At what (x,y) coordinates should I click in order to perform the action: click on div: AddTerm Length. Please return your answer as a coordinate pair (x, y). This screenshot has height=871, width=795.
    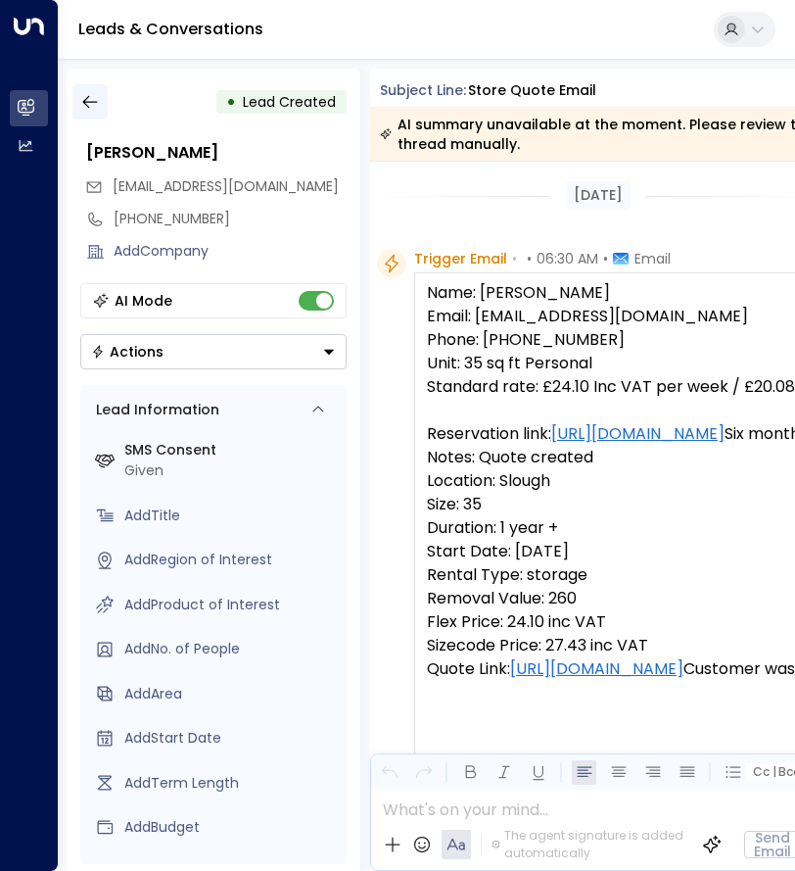
    Looking at the image, I should click on (231, 783).